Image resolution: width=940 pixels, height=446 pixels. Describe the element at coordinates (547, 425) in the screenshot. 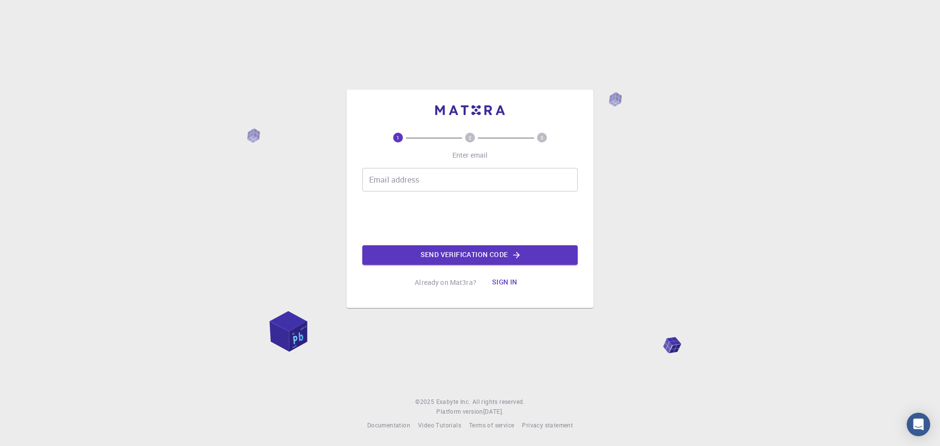

I see `span: Privacy statement` at that location.